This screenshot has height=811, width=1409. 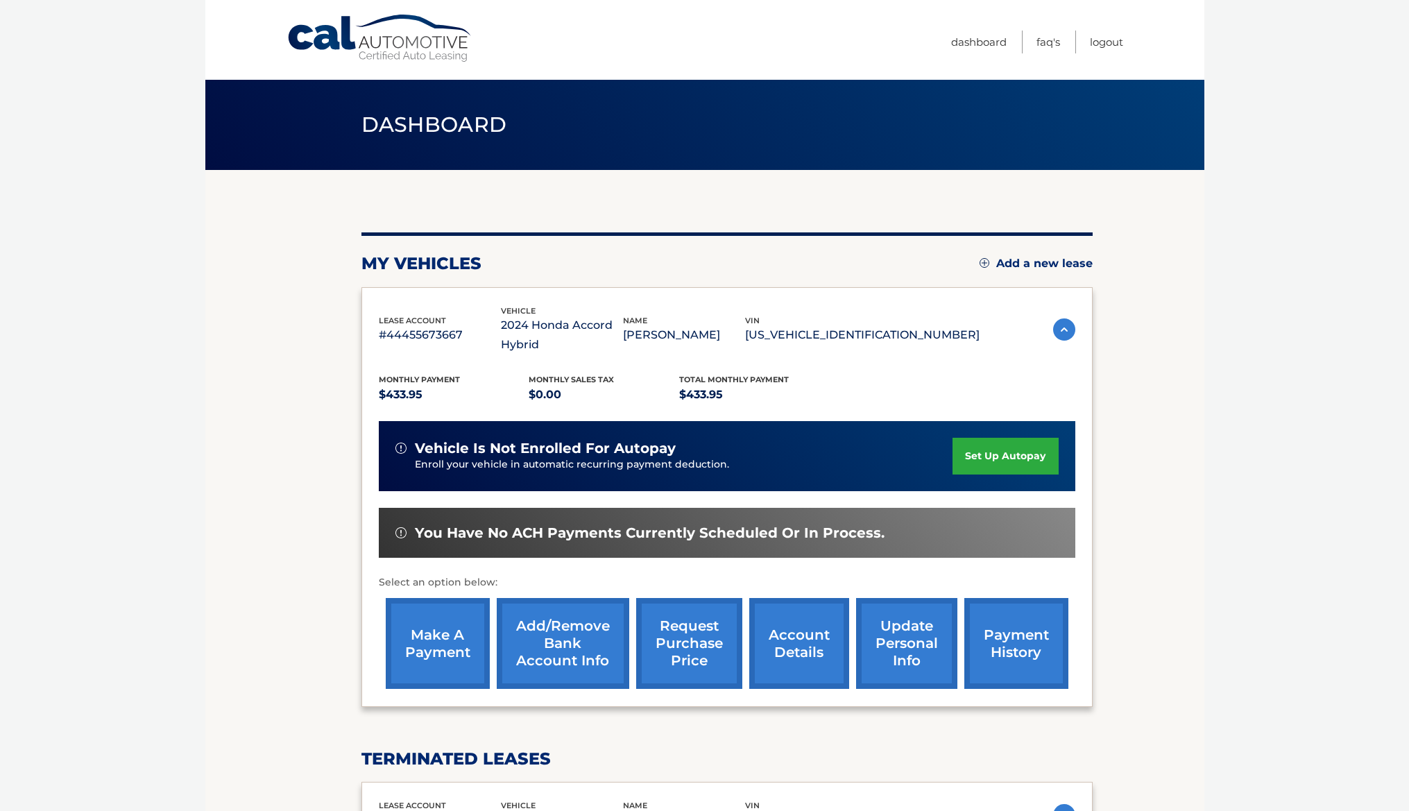 I want to click on h2: my vehicles, so click(x=421, y=264).